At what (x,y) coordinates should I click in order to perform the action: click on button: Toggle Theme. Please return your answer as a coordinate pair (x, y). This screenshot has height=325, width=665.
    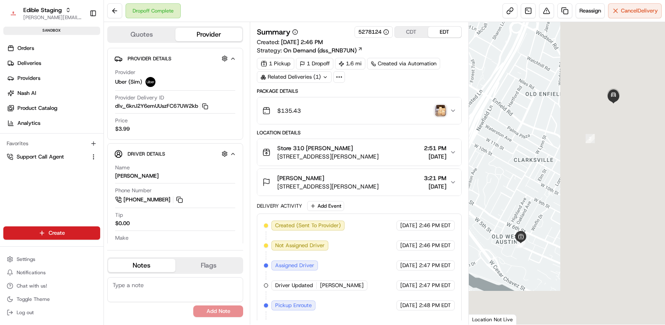
    Looking at the image, I should click on (52, 299).